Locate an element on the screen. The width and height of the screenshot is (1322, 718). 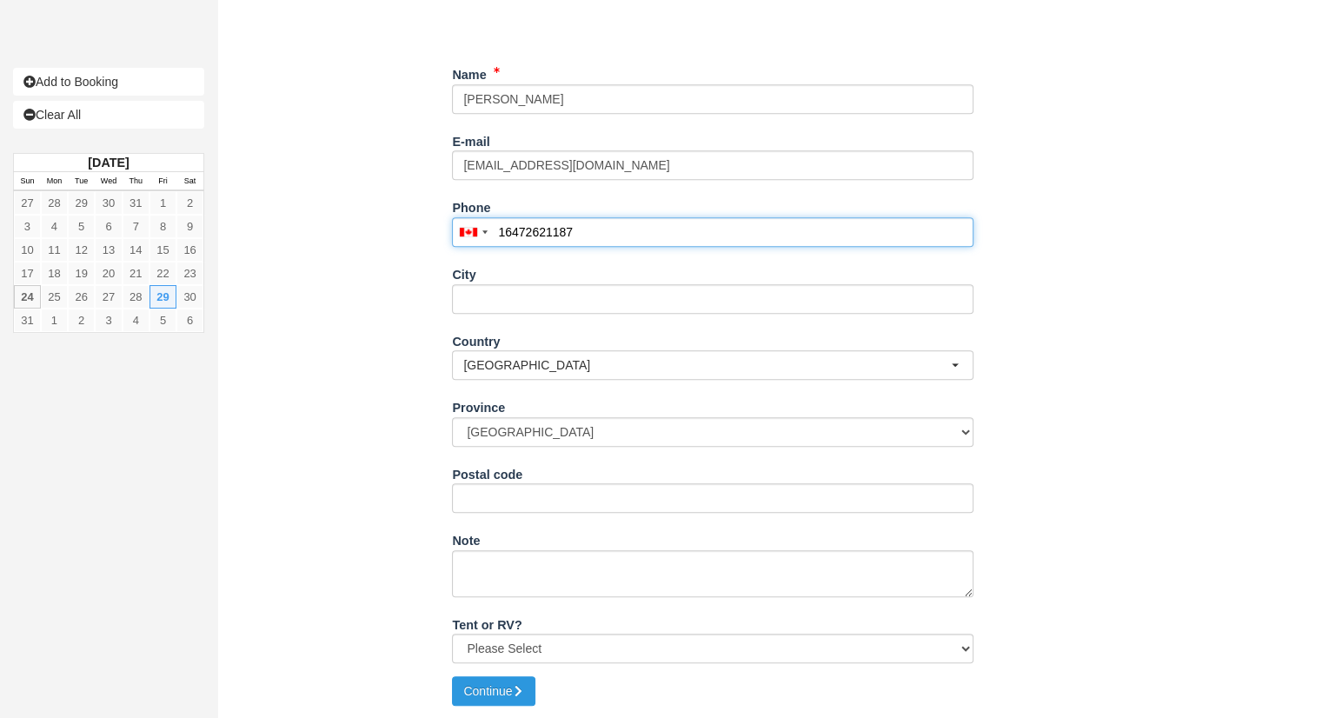
a: 25 is located at coordinates (54, 296).